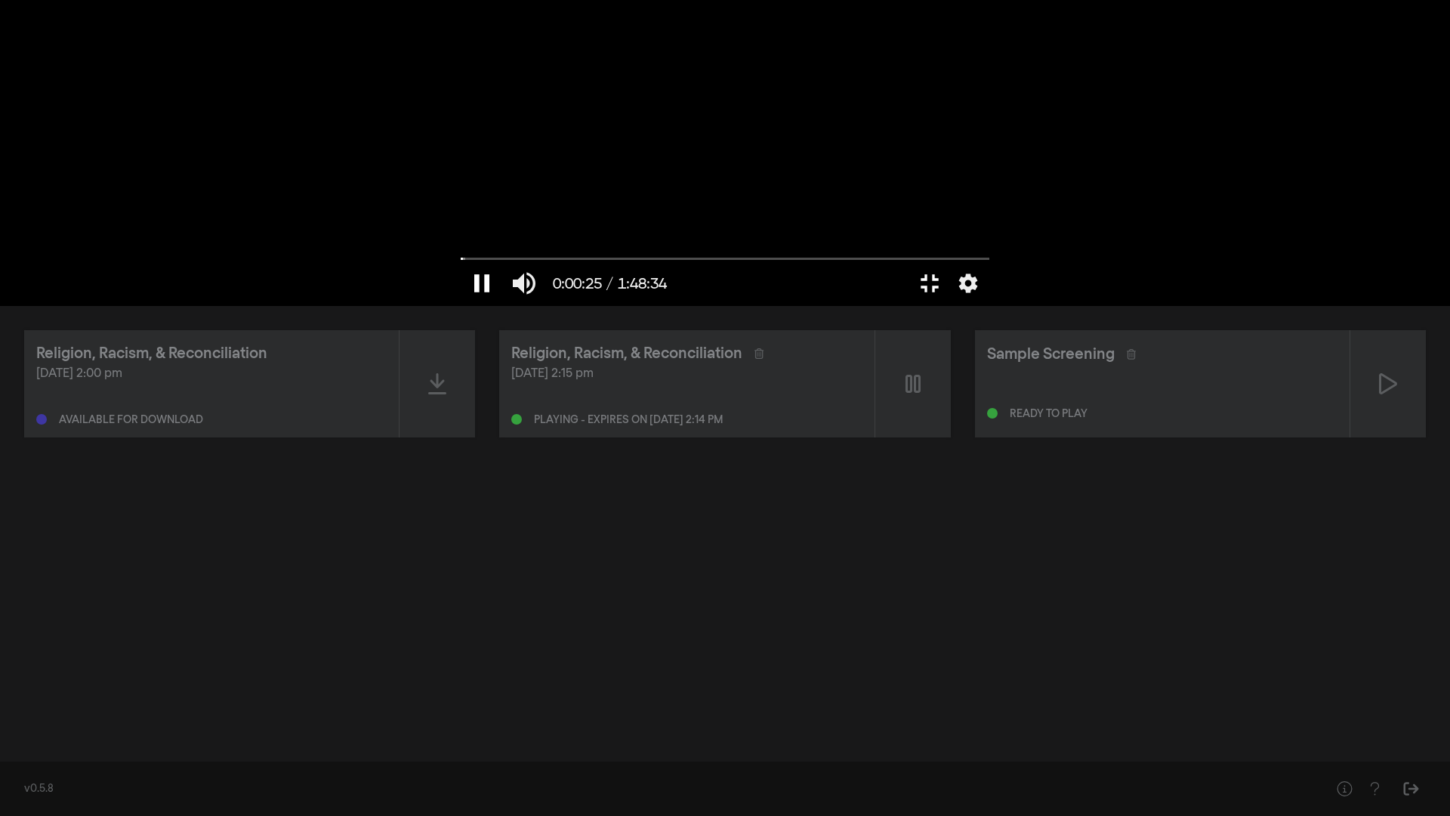  What do you see at coordinates (482, 283) in the screenshot?
I see `button: Pause` at bounding box center [482, 283].